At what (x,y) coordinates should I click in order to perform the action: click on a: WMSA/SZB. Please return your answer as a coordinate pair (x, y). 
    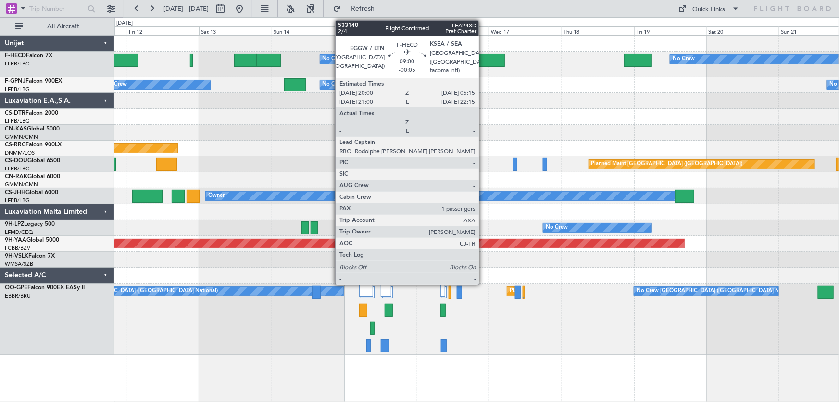
    Looking at the image, I should click on (19, 264).